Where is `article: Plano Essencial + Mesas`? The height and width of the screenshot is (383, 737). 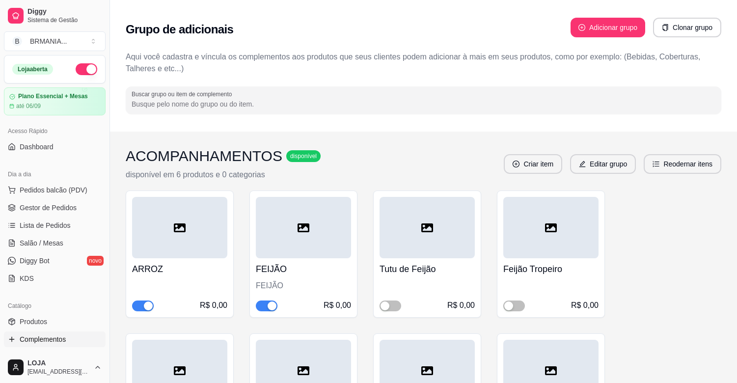 article: Plano Essencial + Mesas is located at coordinates (53, 96).